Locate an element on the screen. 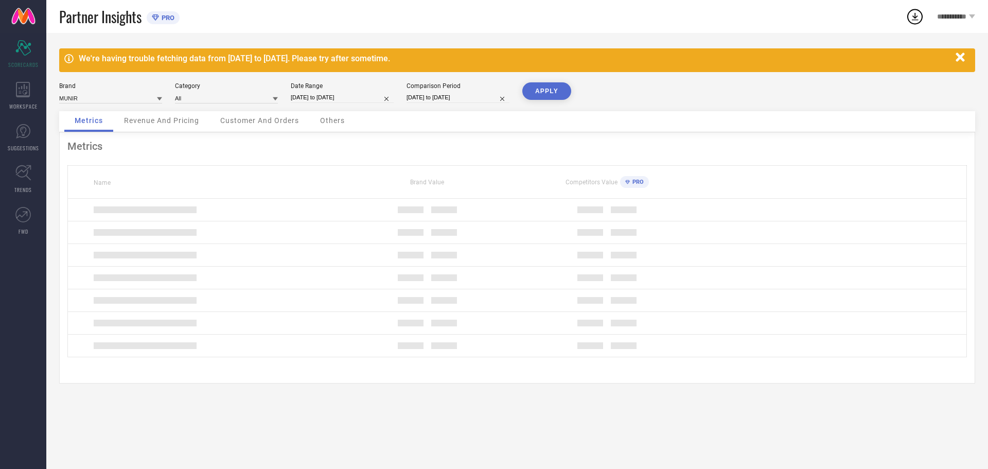 The height and width of the screenshot is (469, 988). div: Metrics is located at coordinates (517, 146).